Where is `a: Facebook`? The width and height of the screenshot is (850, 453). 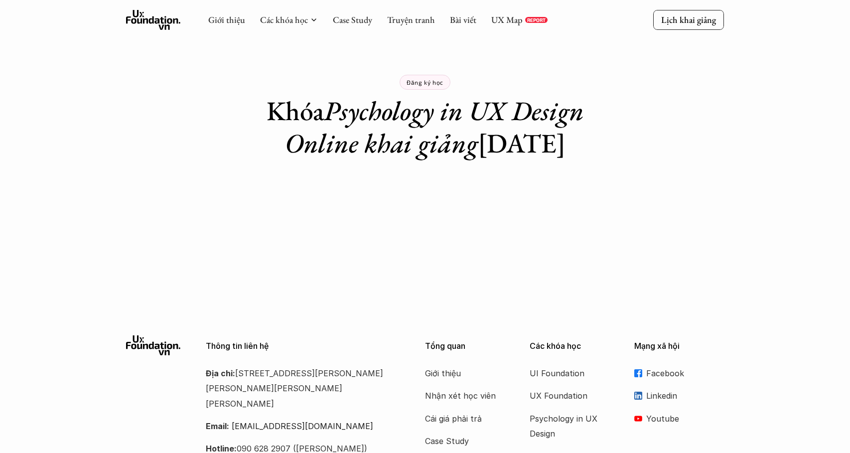 a: Facebook is located at coordinates (679, 373).